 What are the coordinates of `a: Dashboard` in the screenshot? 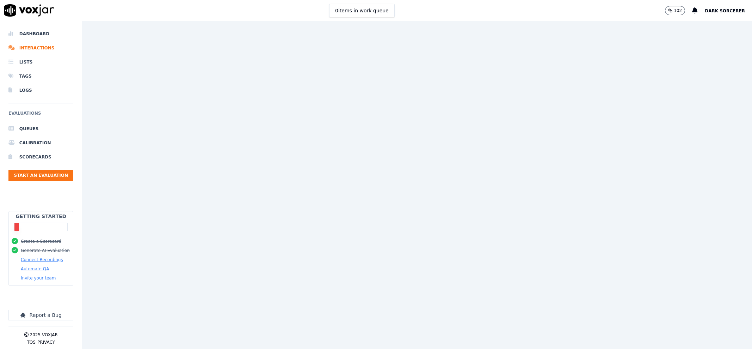 It's located at (41, 34).